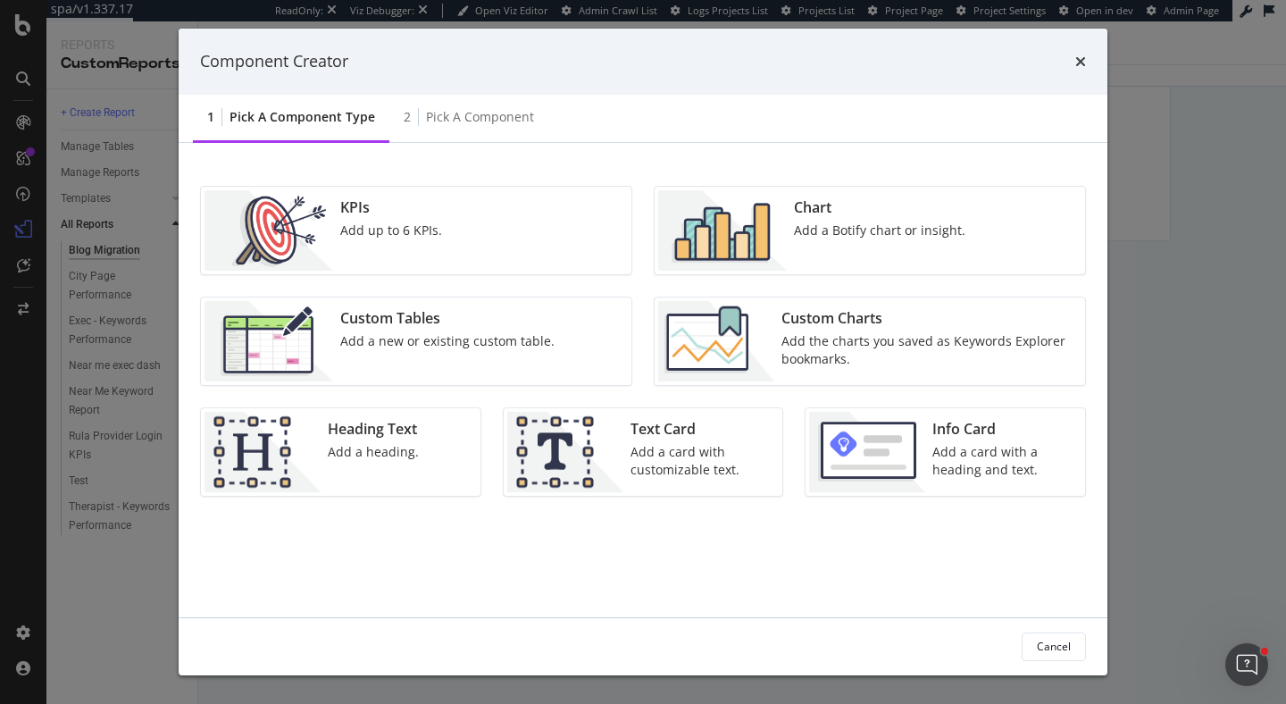 Image resolution: width=1286 pixels, height=704 pixels. I want to click on div: Add a new or existing custom table., so click(447, 341).